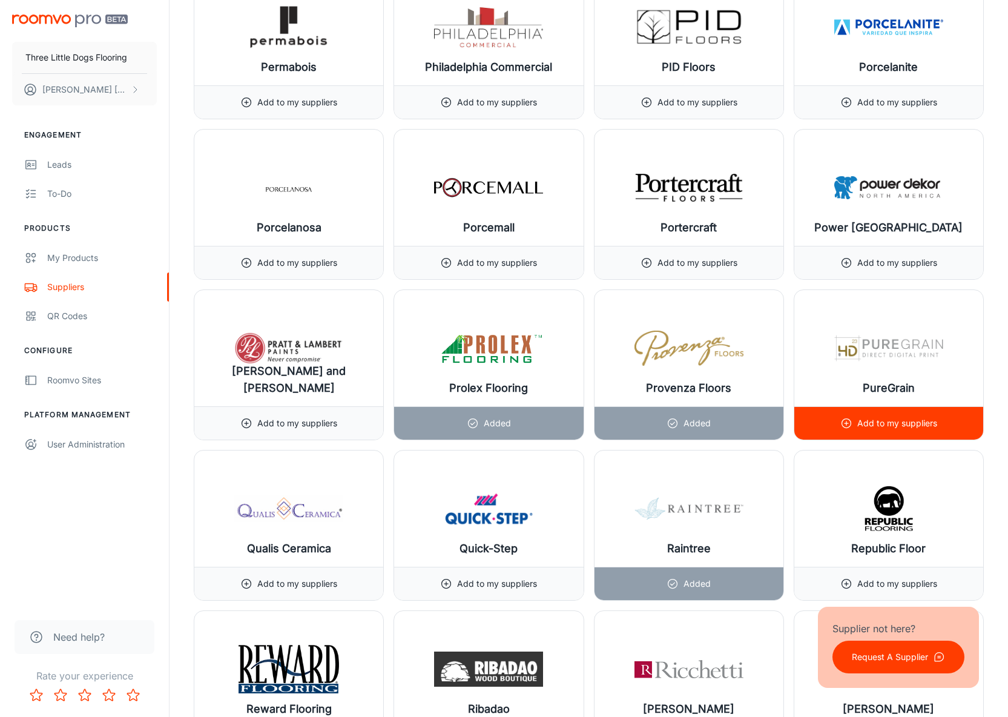 This screenshot has width=1008, height=717. What do you see at coordinates (889, 549) in the screenshot?
I see `h6: Republic Floor` at bounding box center [889, 549].